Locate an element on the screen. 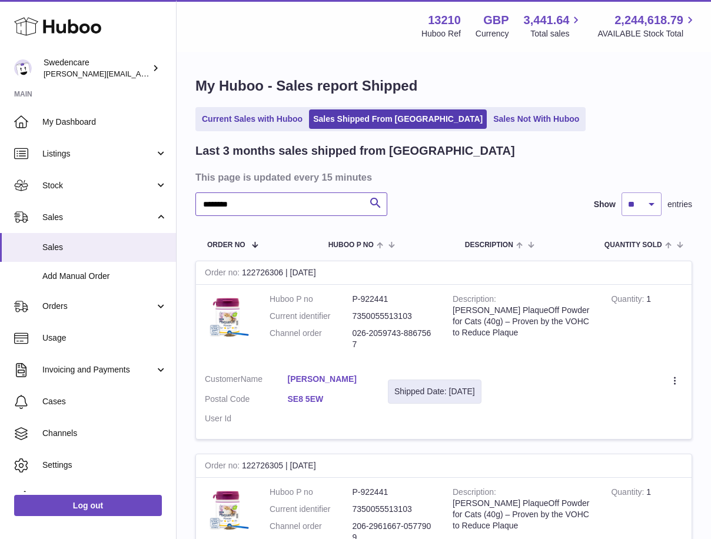 The height and width of the screenshot is (539, 711). span: Channels is located at coordinates (105, 433).